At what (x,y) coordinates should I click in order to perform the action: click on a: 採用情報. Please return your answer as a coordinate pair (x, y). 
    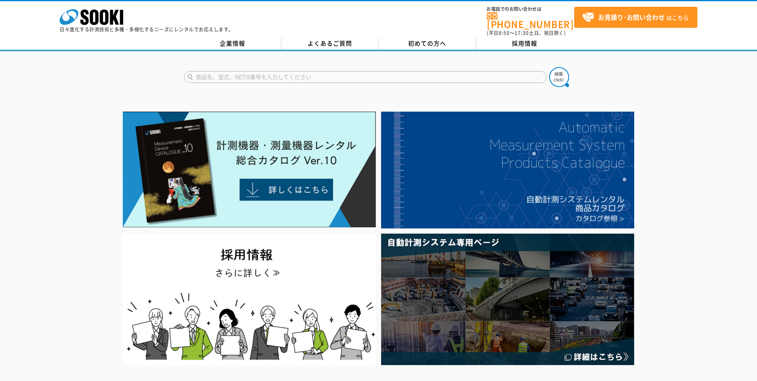
    Looking at the image, I should click on (525, 44).